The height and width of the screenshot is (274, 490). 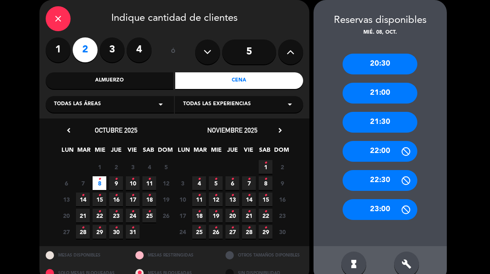 I want to click on i: hourglass_full, so click(x=354, y=264).